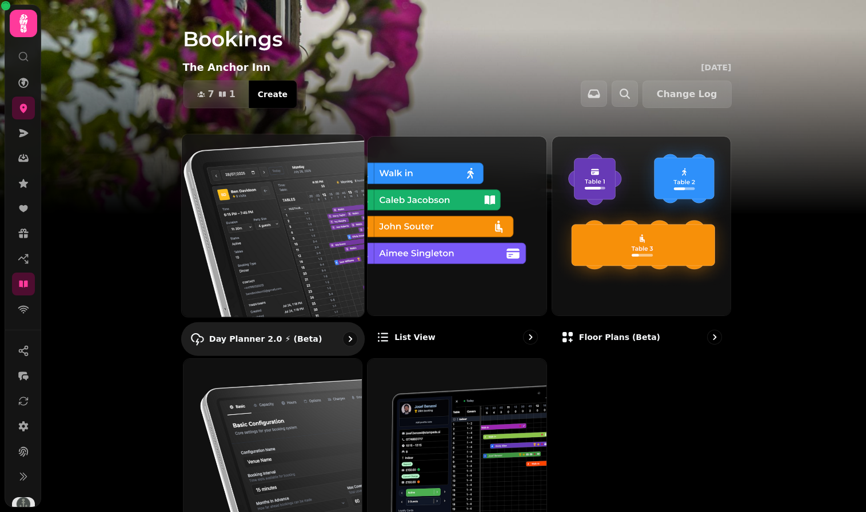 The height and width of the screenshot is (512, 866). I want to click on button: Change Log, so click(687, 94).